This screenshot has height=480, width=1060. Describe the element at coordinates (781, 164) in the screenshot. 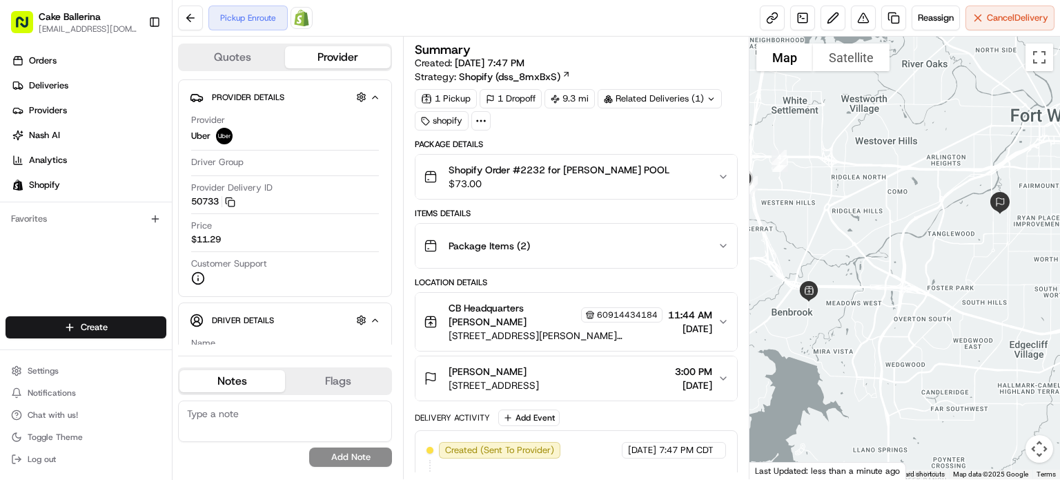

I see `div: 3` at that location.